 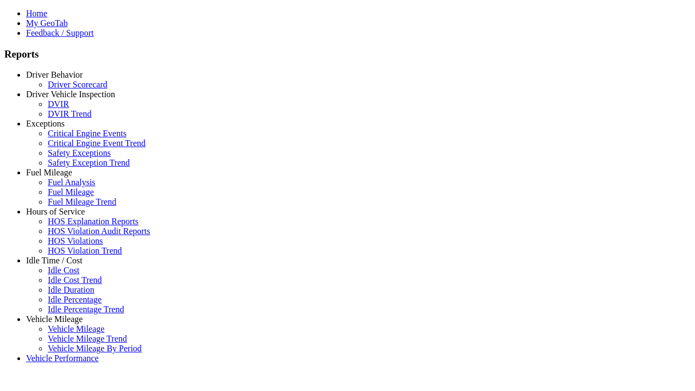 I want to click on h3: Reports, so click(x=348, y=54).